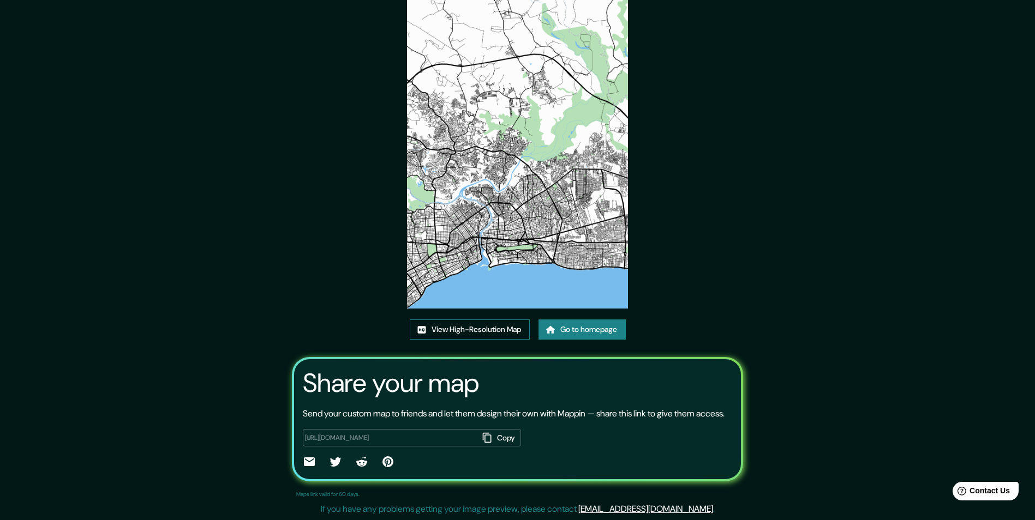 The height and width of the screenshot is (520, 1035). I want to click on a: View High-Resolution Map, so click(470, 330).